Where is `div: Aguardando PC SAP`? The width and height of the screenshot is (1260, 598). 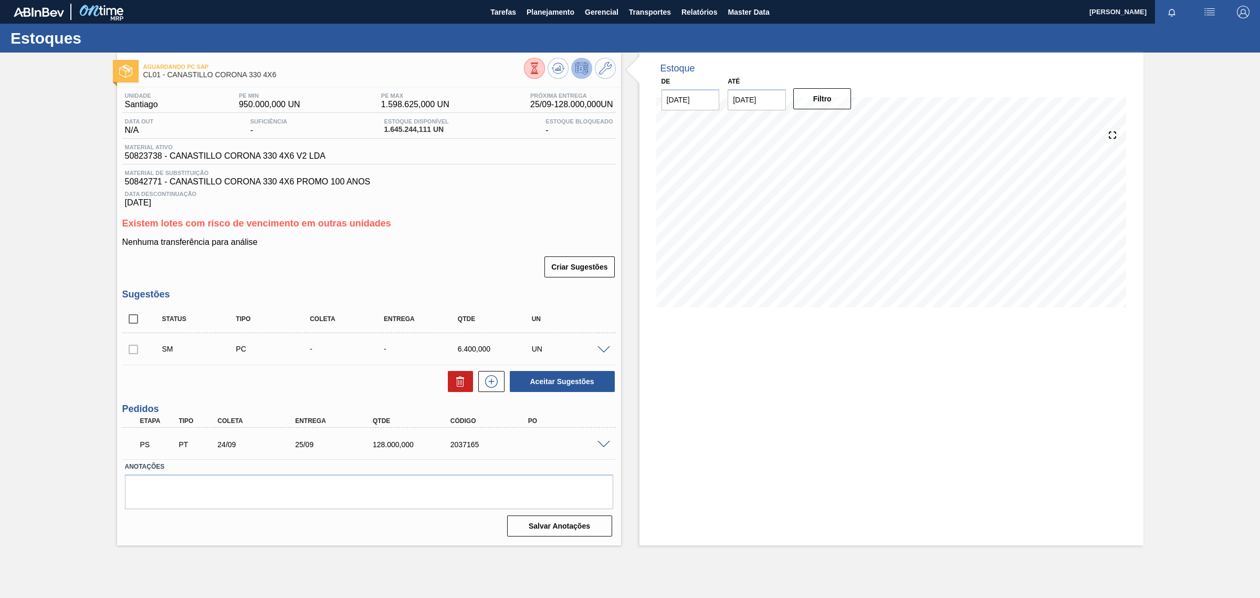 div: Aguardando PC SAP is located at coordinates (158, 444).